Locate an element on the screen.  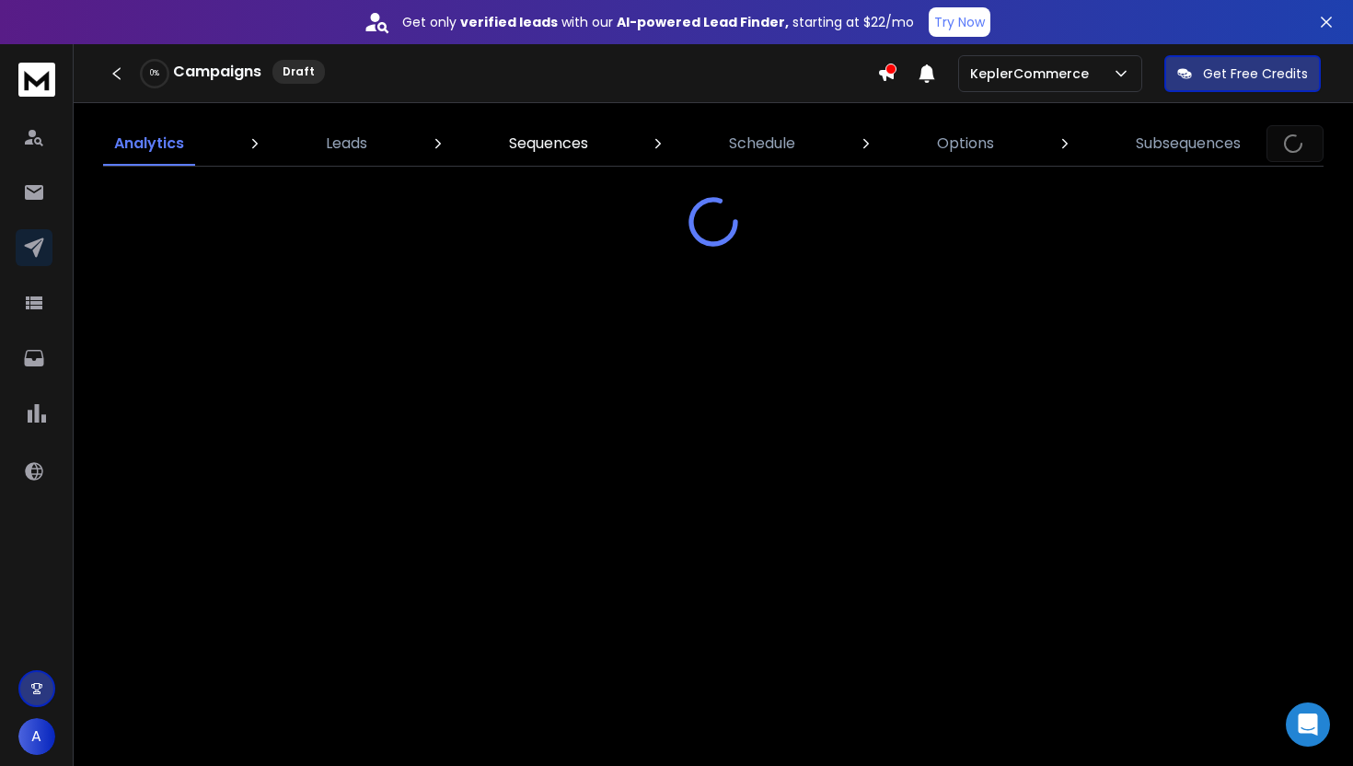
a: Leads is located at coordinates (346, 144).